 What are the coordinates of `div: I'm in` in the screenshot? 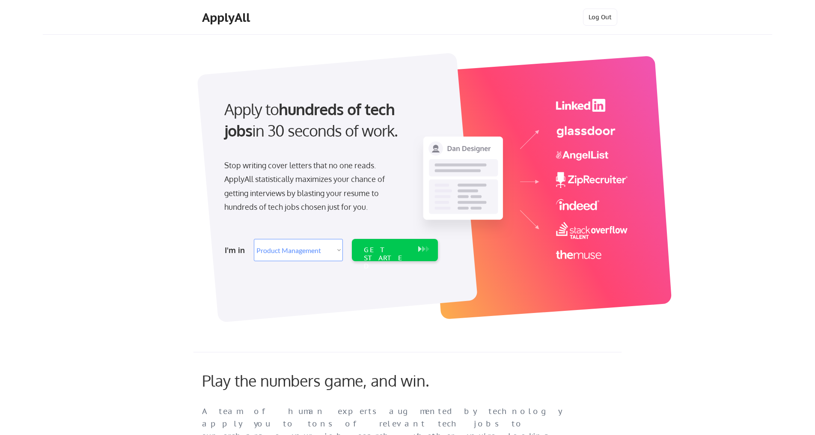 It's located at (237, 250).